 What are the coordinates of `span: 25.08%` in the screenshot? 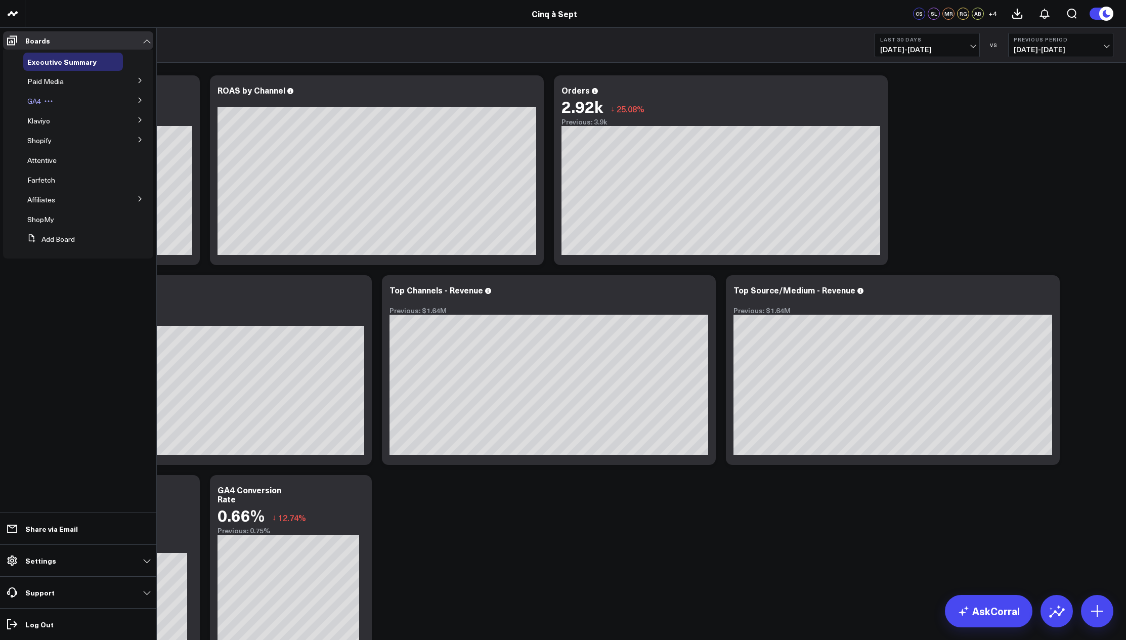 It's located at (630, 109).